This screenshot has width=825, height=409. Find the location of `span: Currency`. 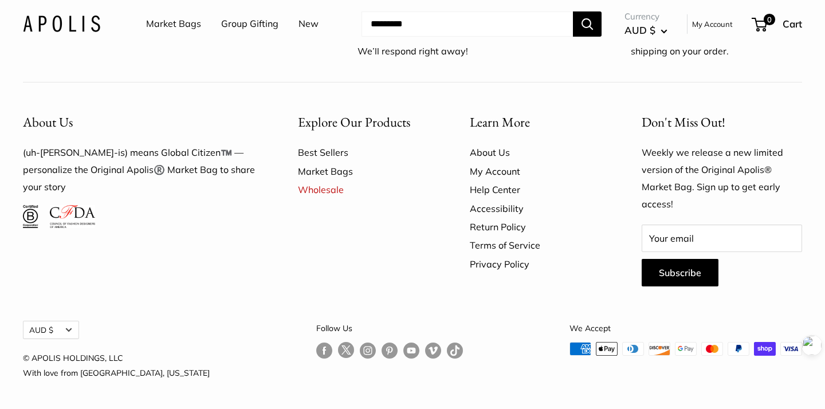

span: Currency is located at coordinates (645, 17).